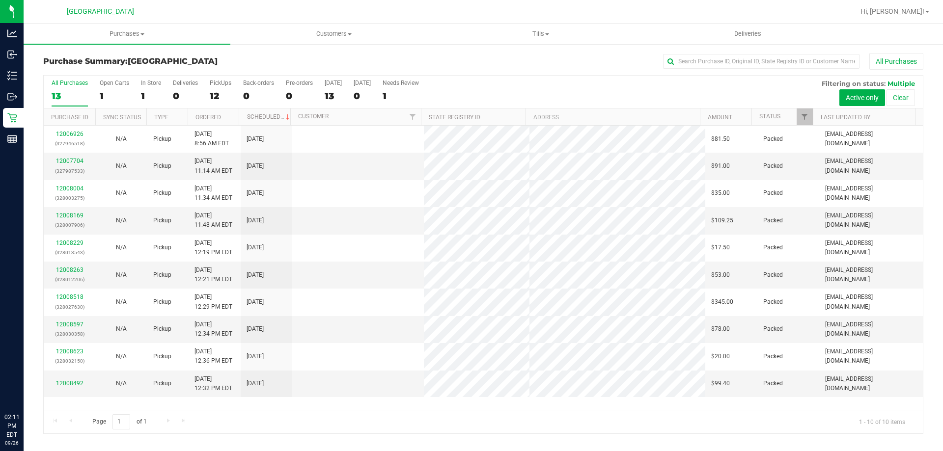 This screenshot has width=943, height=451. Describe the element at coordinates (540, 34) in the screenshot. I see `span: Tills` at that location.